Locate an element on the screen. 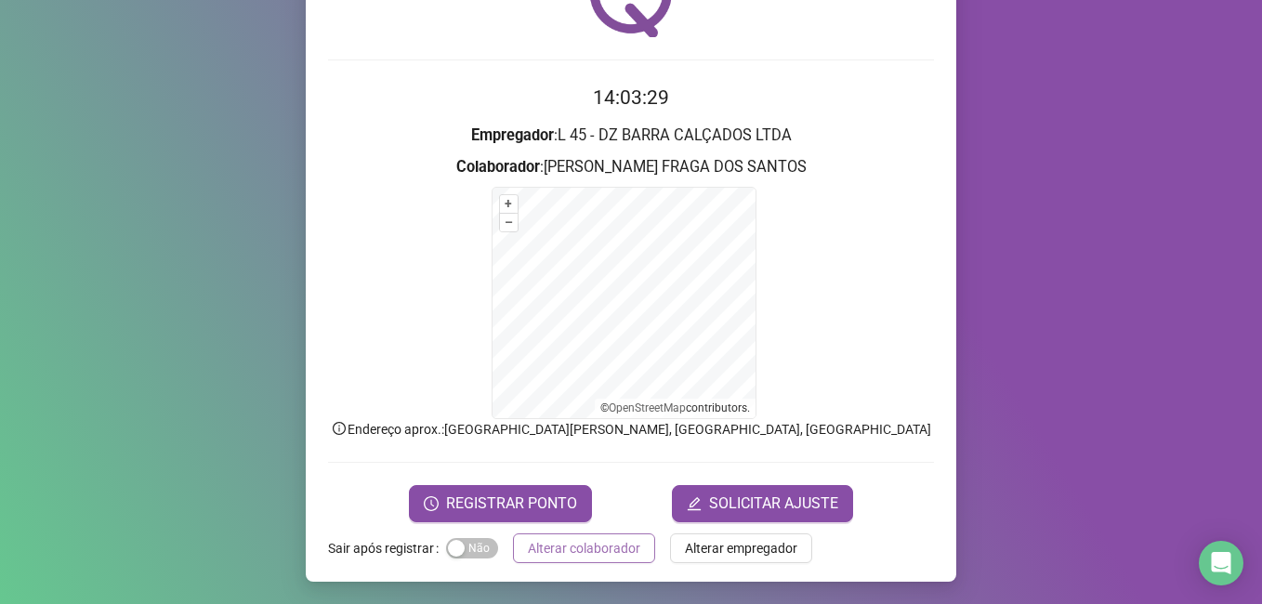 Image resolution: width=1262 pixels, height=604 pixels. time: 14:03:29 is located at coordinates (631, 98).